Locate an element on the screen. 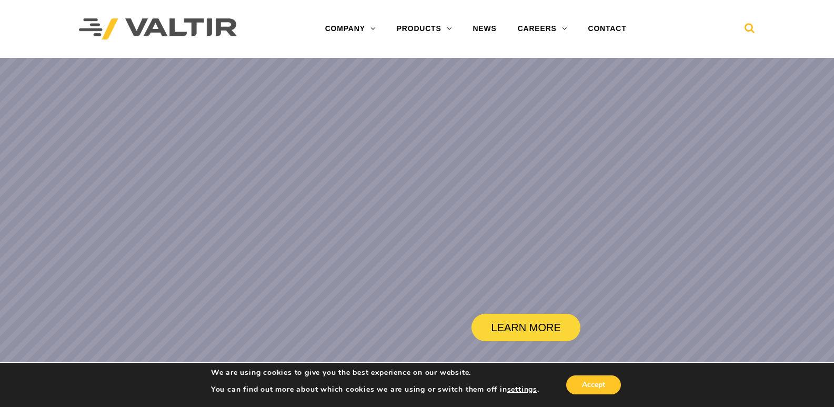  a: NEWS is located at coordinates (484, 29).